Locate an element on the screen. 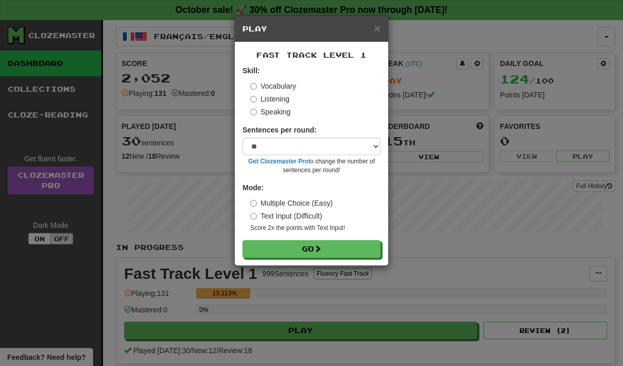 Image resolution: width=623 pixels, height=366 pixels. label: Sentences per round: is located at coordinates (280, 130).